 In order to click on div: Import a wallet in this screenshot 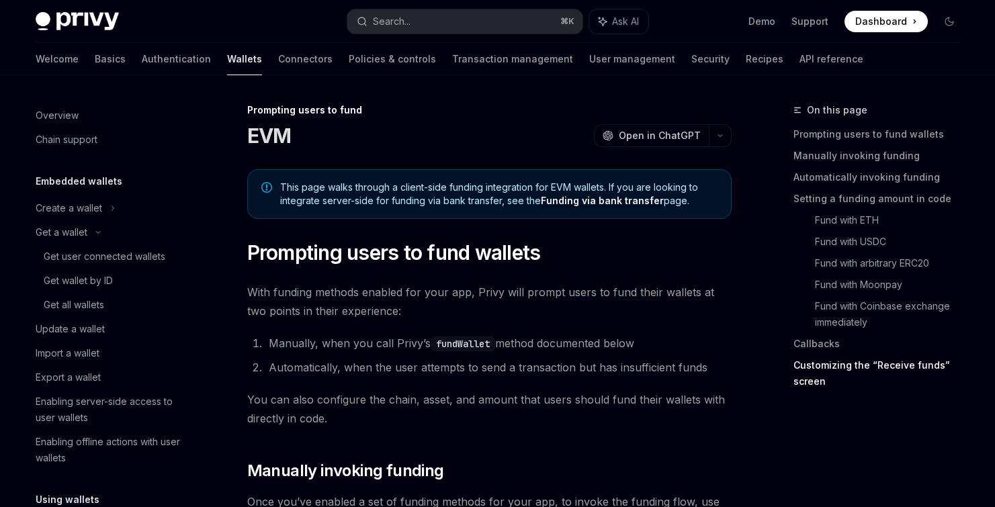, I will do `click(67, 353)`.